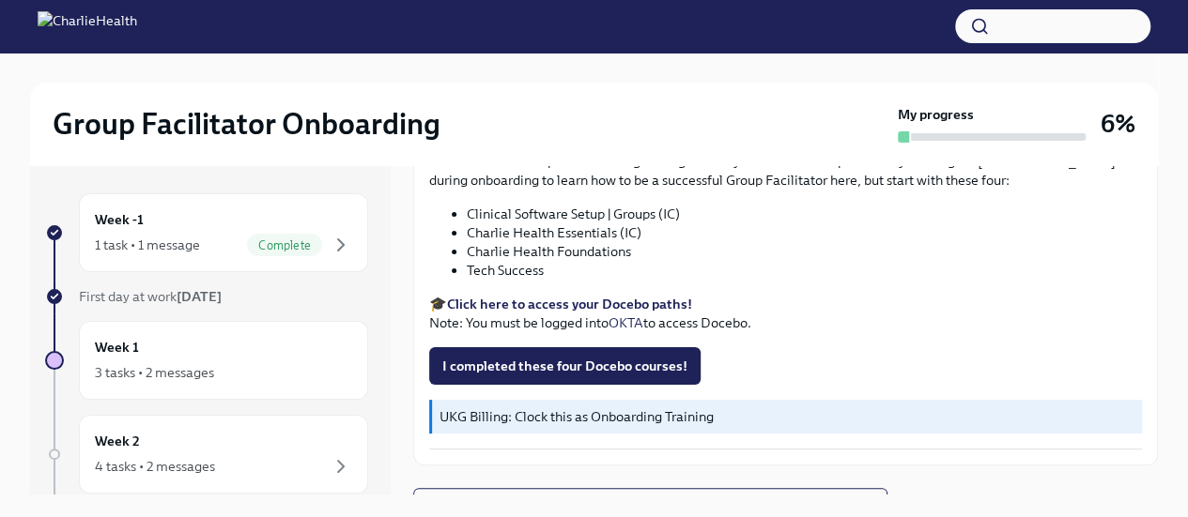 The width and height of the screenshot is (1188, 517). I want to click on span: First day at work, so click(150, 297).